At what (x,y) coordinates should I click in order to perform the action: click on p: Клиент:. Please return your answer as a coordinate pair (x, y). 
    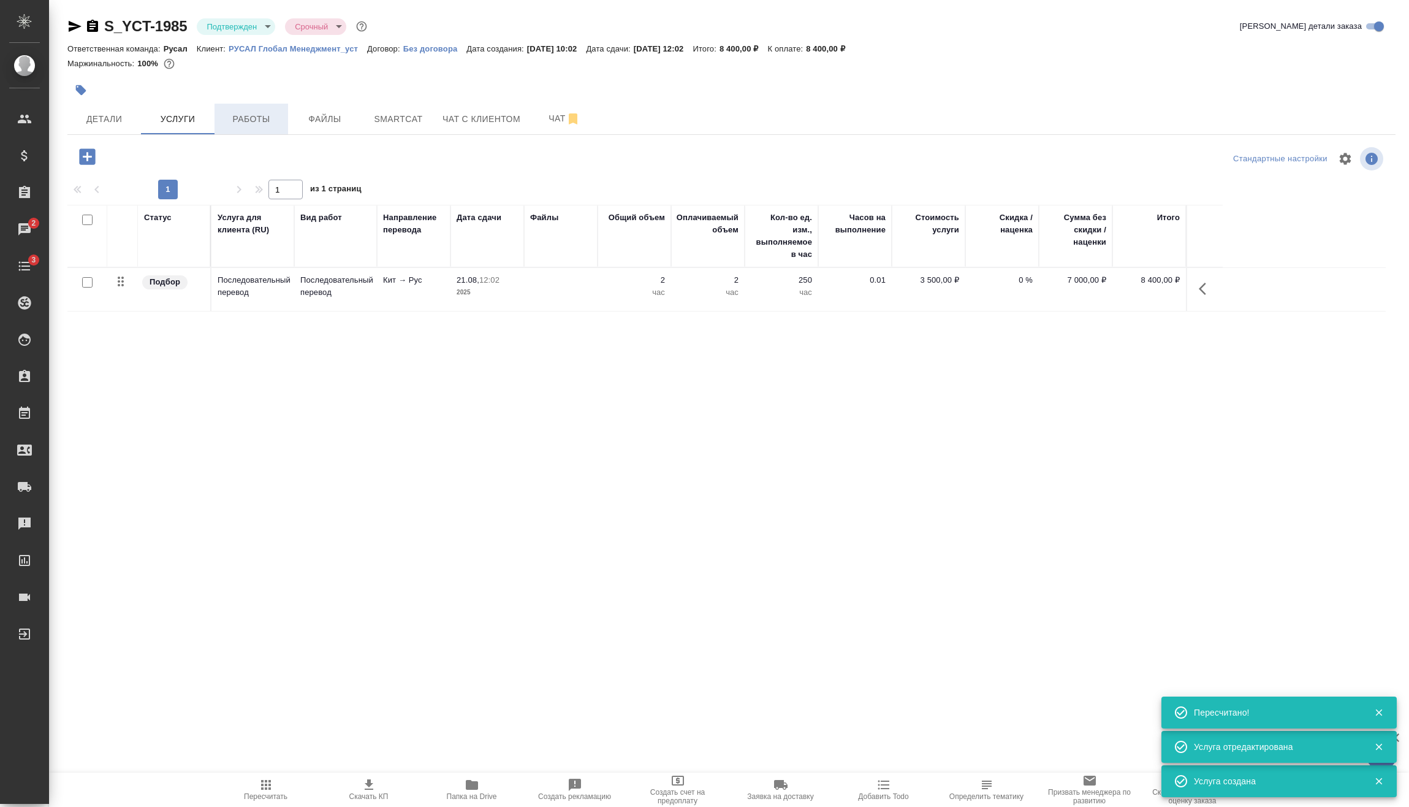
    Looking at the image, I should click on (213, 48).